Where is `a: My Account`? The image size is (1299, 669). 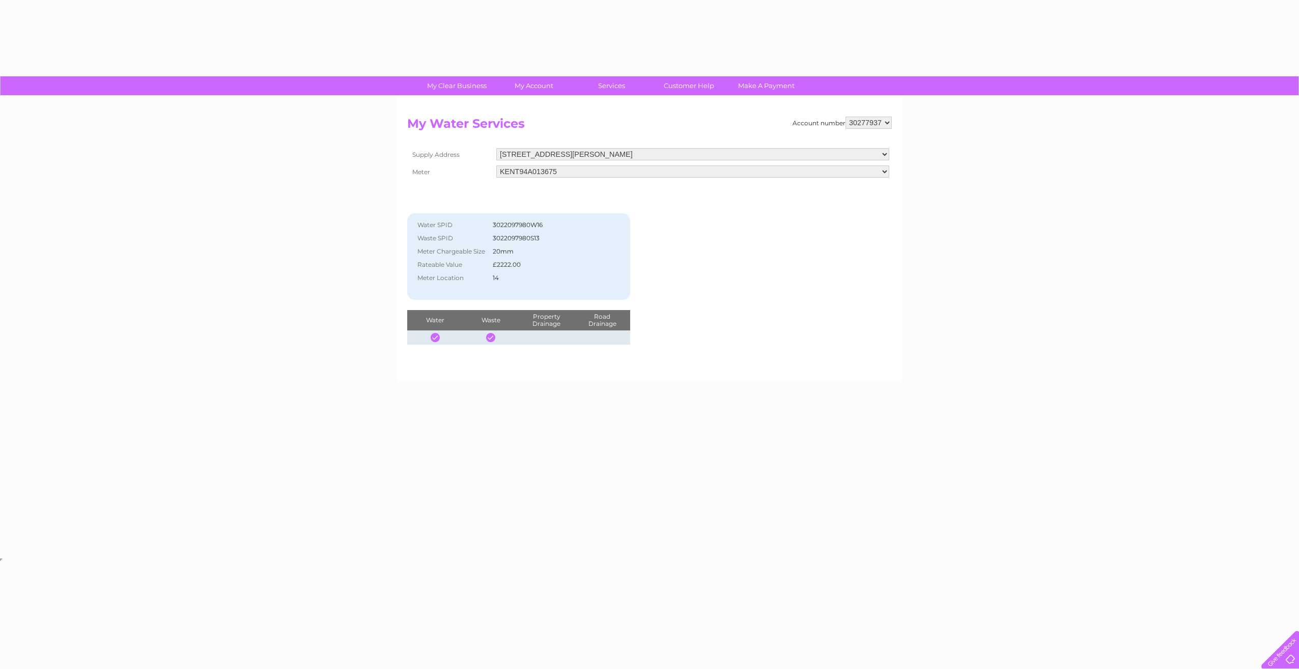 a: My Account is located at coordinates (534, 86).